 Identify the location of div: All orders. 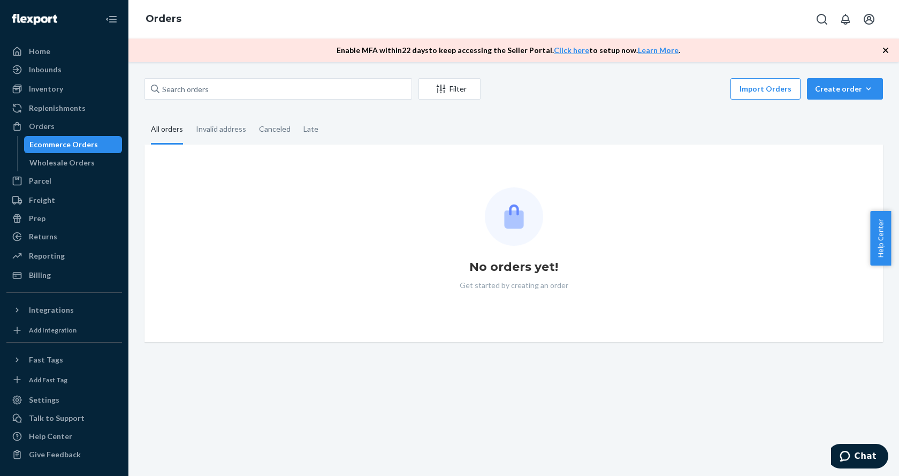
(167, 129).